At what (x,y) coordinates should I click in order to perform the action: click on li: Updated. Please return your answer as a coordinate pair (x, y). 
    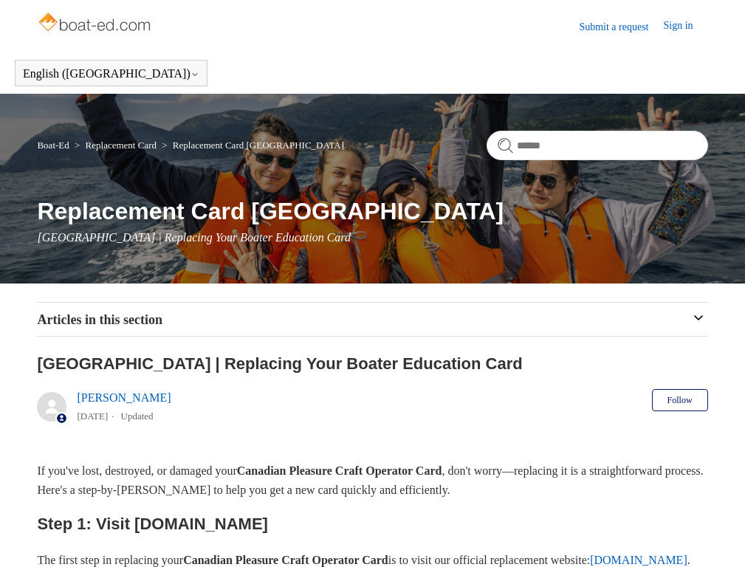
    Looking at the image, I should click on (137, 416).